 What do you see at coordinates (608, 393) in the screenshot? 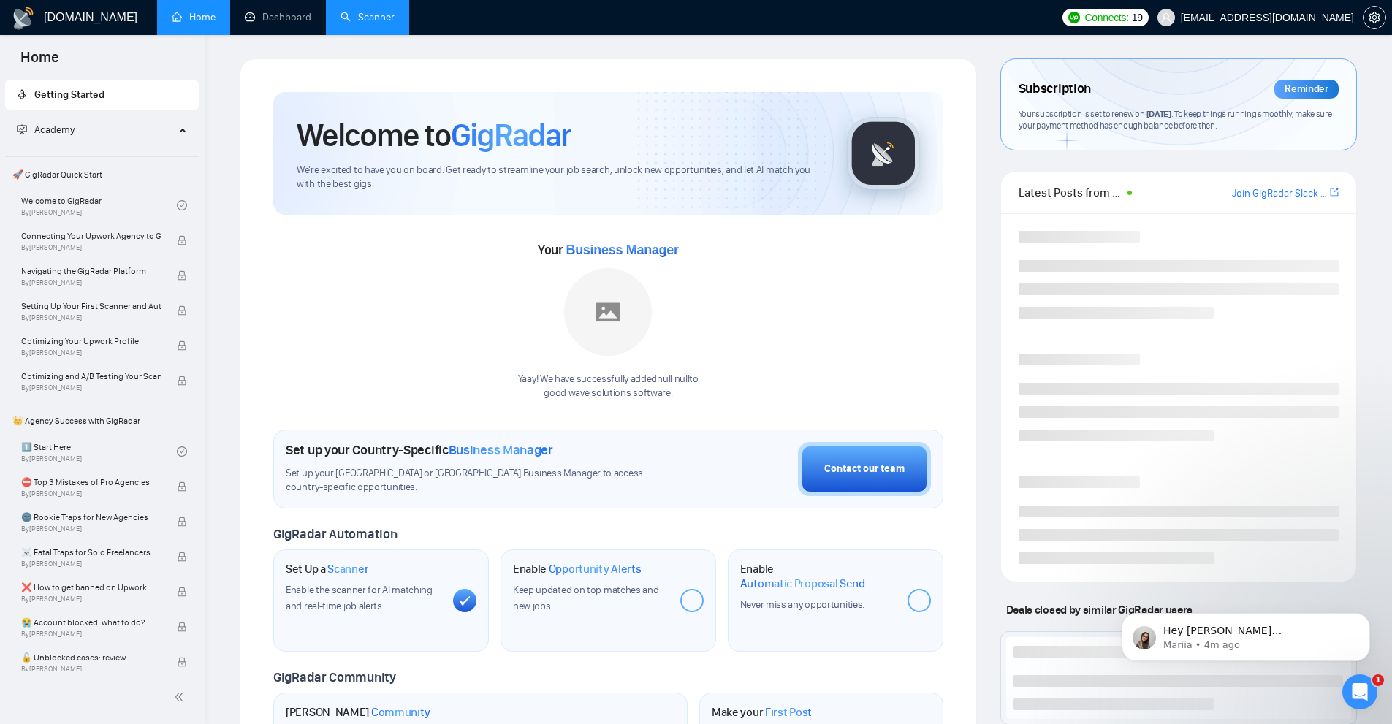
I see `p: good wave solutions software .` at bounding box center [608, 393].